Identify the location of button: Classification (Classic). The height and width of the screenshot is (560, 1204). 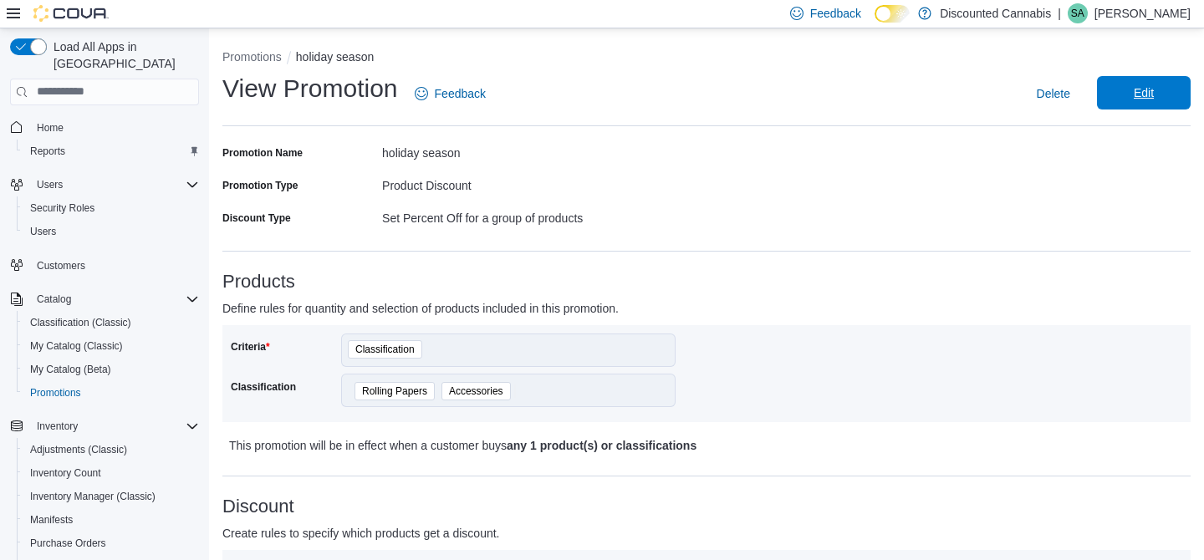
(111, 323).